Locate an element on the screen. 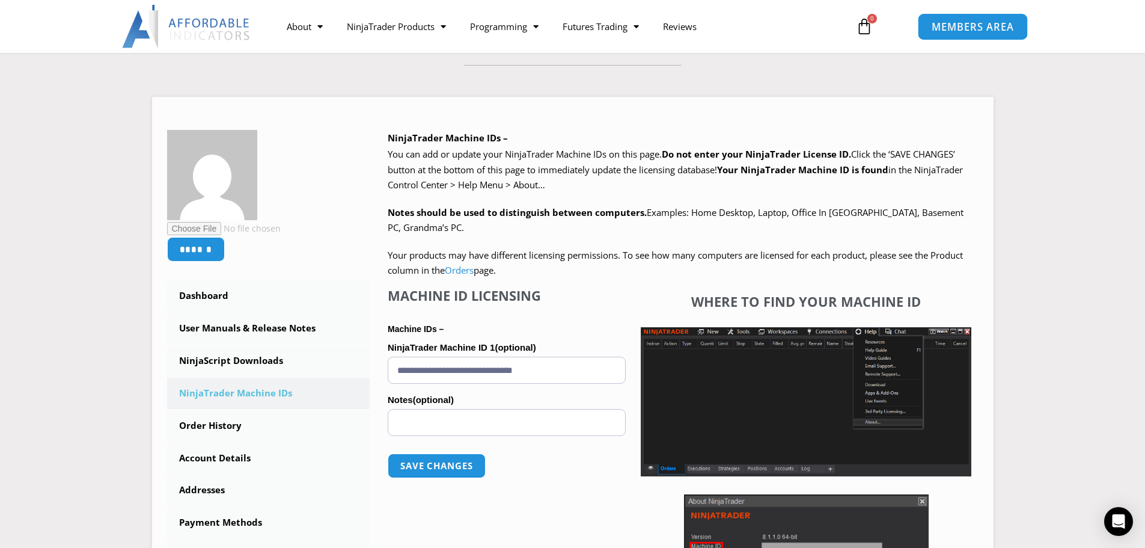 The height and width of the screenshot is (548, 1145). a: Account Details is located at coordinates (269, 458).